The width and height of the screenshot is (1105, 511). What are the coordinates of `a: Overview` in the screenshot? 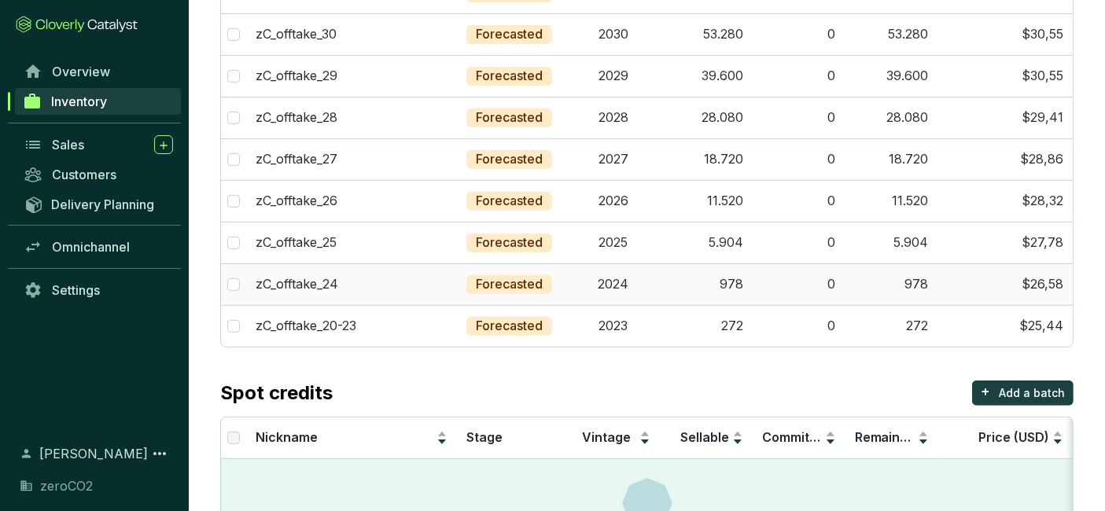 It's located at (98, 72).